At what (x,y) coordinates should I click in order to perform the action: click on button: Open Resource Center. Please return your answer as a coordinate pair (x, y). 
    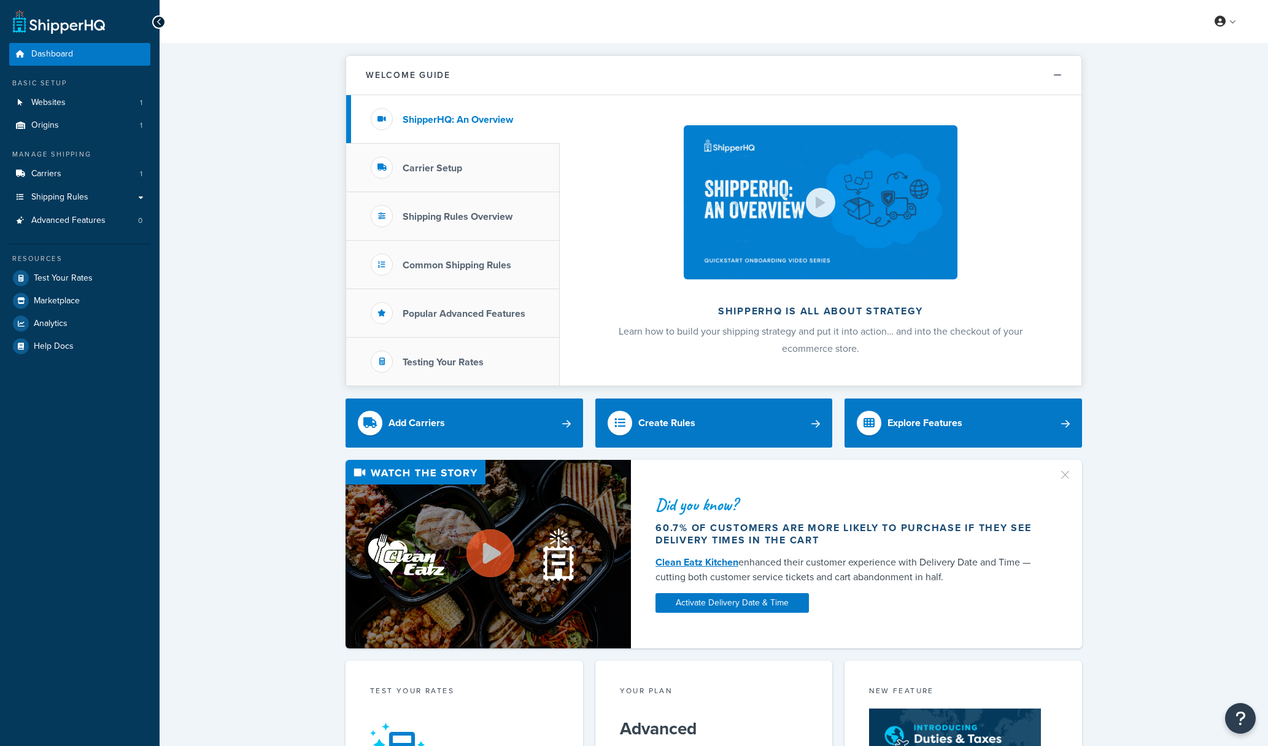
    Looking at the image, I should click on (1241, 718).